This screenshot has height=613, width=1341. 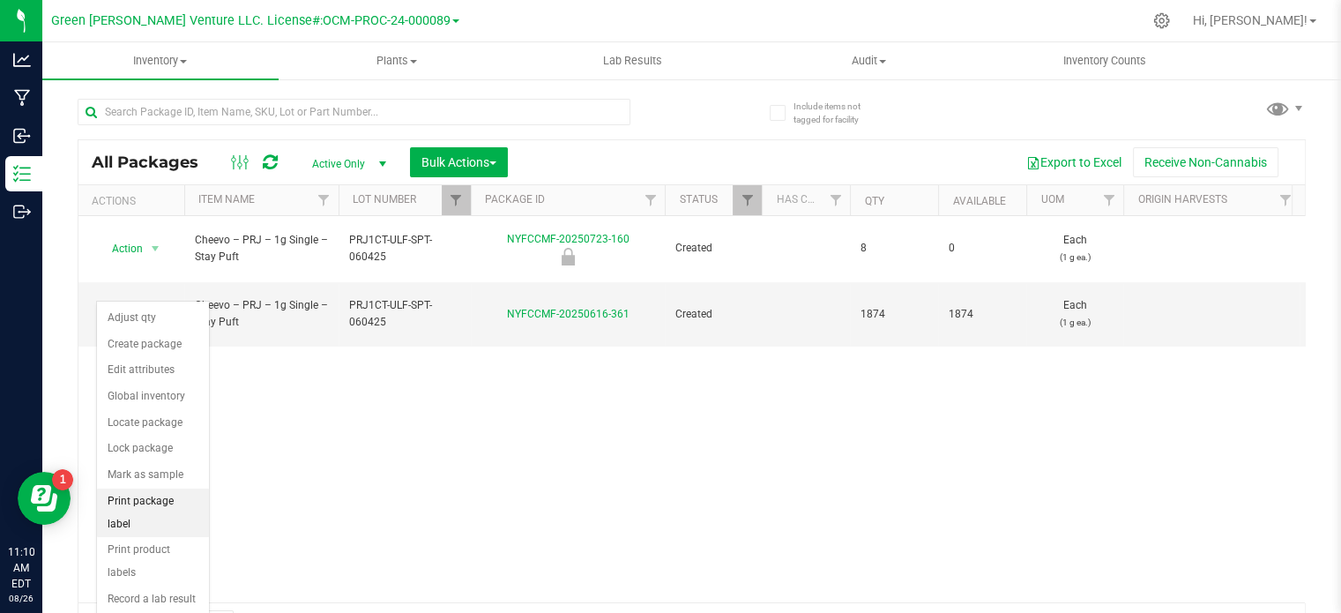 What do you see at coordinates (459, 162) in the screenshot?
I see `button: Bulk Actions` at bounding box center [459, 162].